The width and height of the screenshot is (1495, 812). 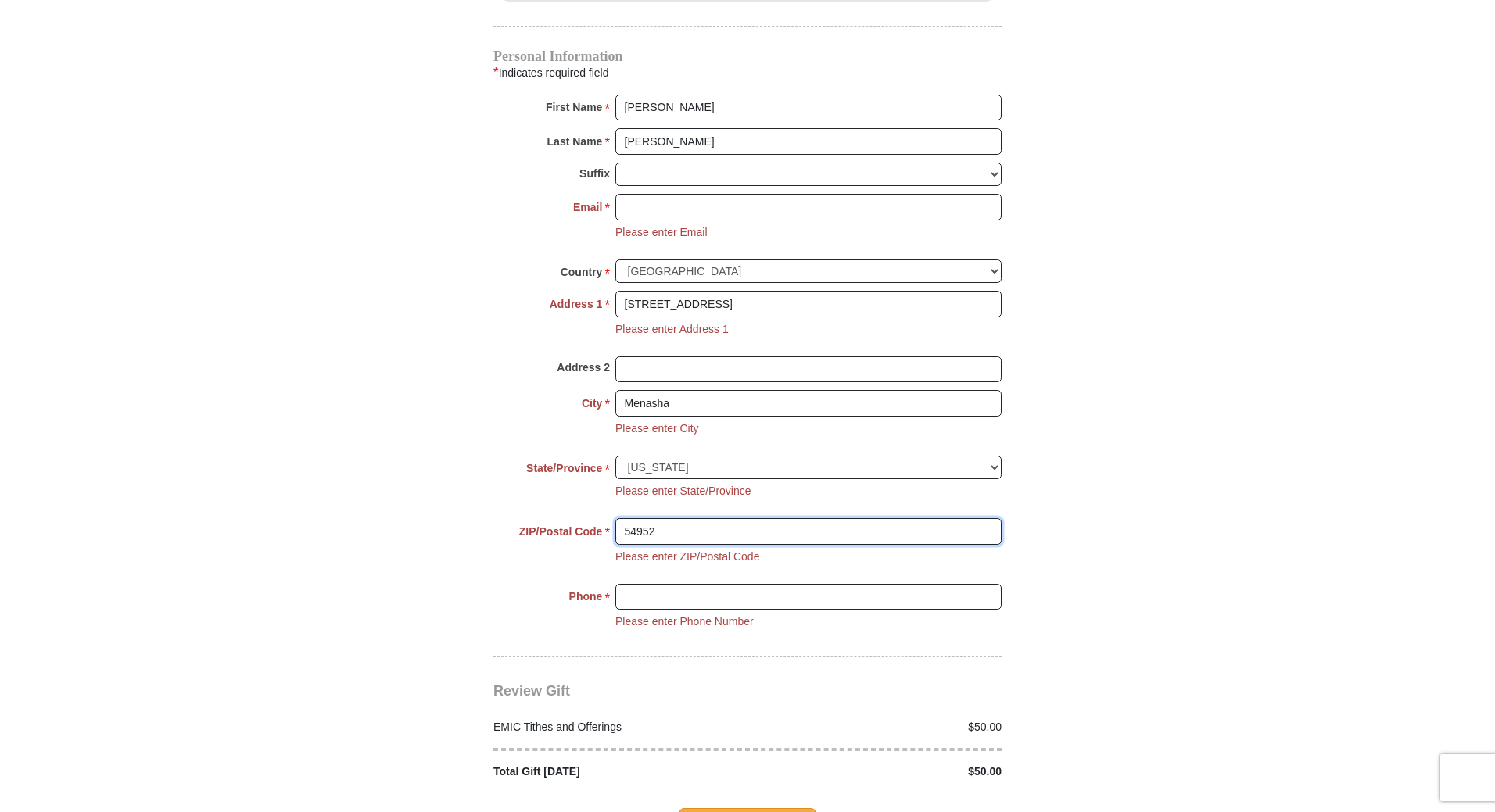 What do you see at coordinates (574, 107) in the screenshot?
I see `strong: First Name` at bounding box center [574, 107].